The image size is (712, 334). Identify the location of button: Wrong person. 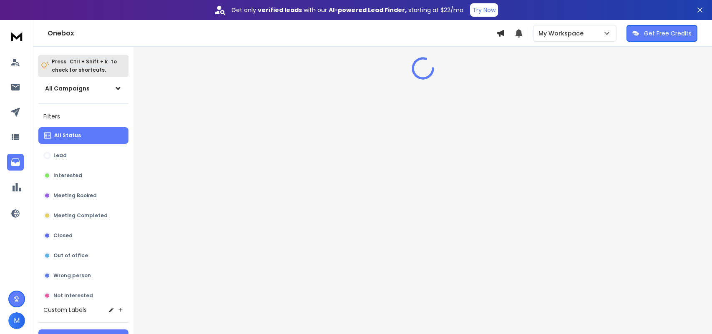
(83, 276).